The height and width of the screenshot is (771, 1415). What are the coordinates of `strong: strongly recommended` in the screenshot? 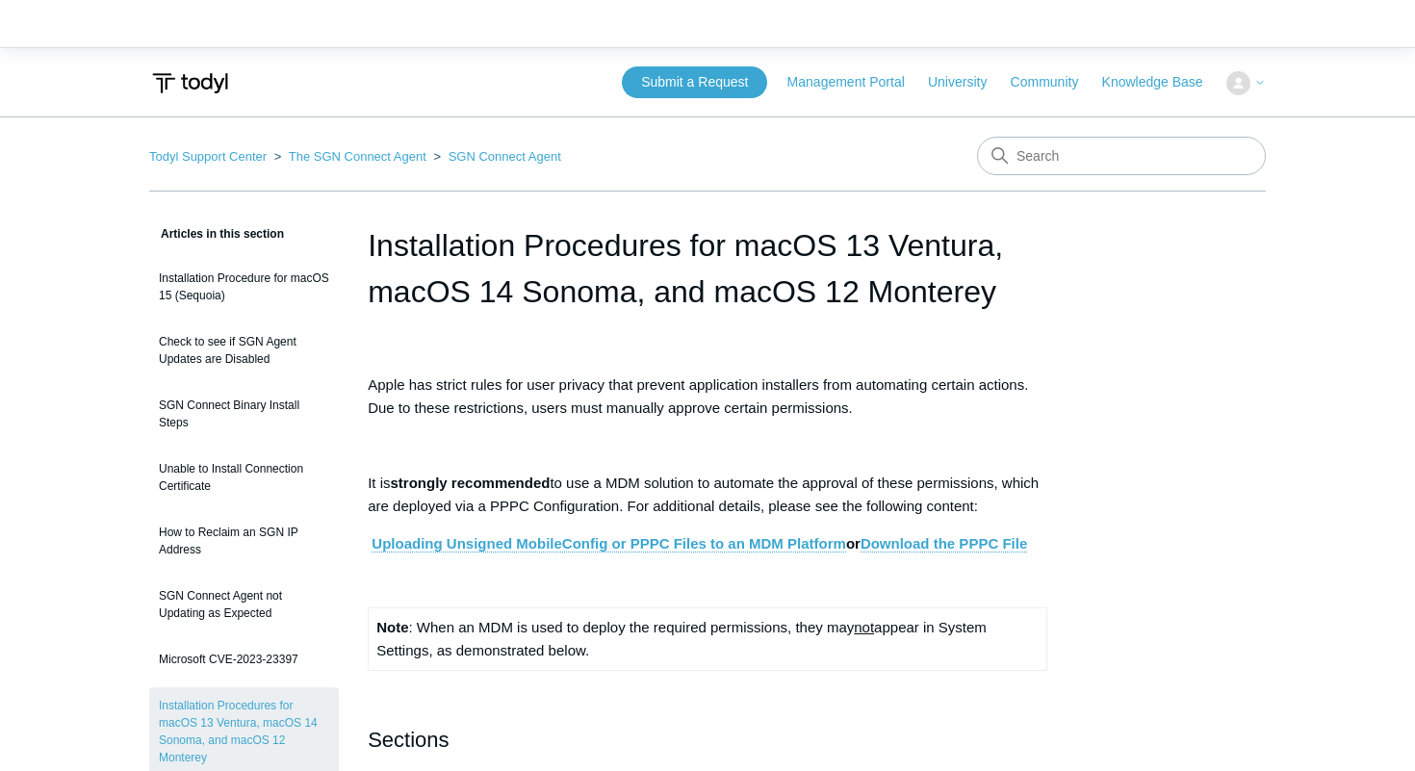 It's located at (471, 482).